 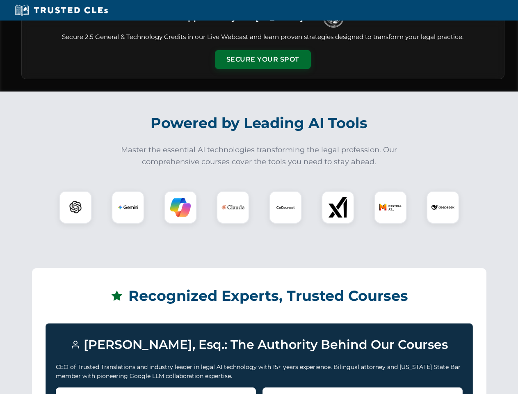 What do you see at coordinates (180, 207) in the screenshot?
I see `div: Copilot` at bounding box center [180, 207].